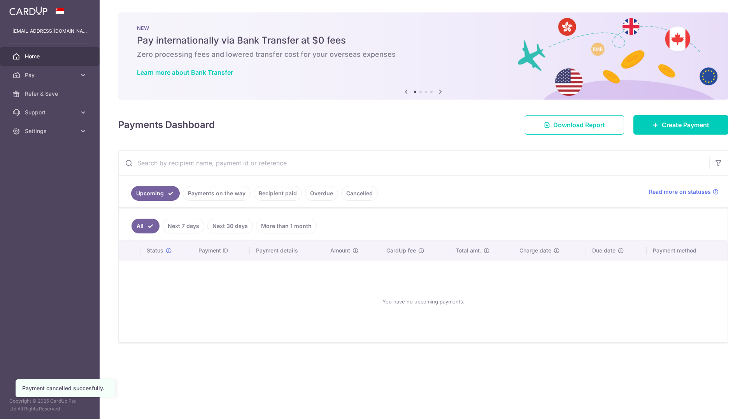 The height and width of the screenshot is (419, 747). I want to click on span: Refer & Save, so click(51, 94).